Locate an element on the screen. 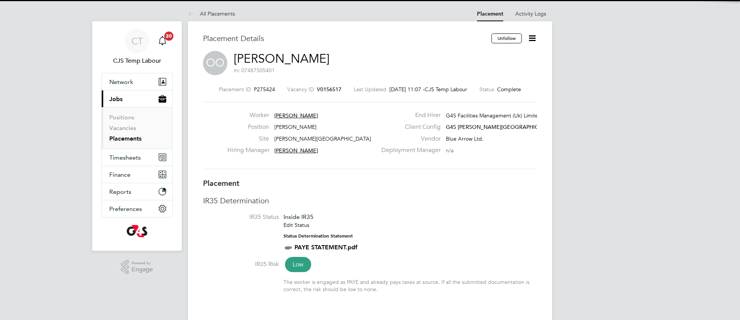 This screenshot has height=320, width=740. nav: Main navigation is located at coordinates (137, 136).